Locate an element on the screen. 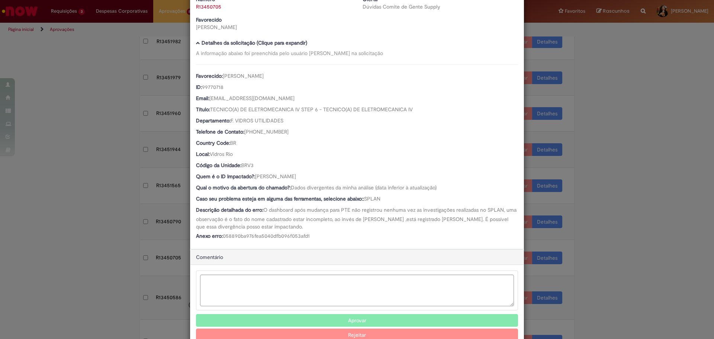  span: 058890ba976fea5040dfb096f053afd1 is located at coordinates (266, 236).